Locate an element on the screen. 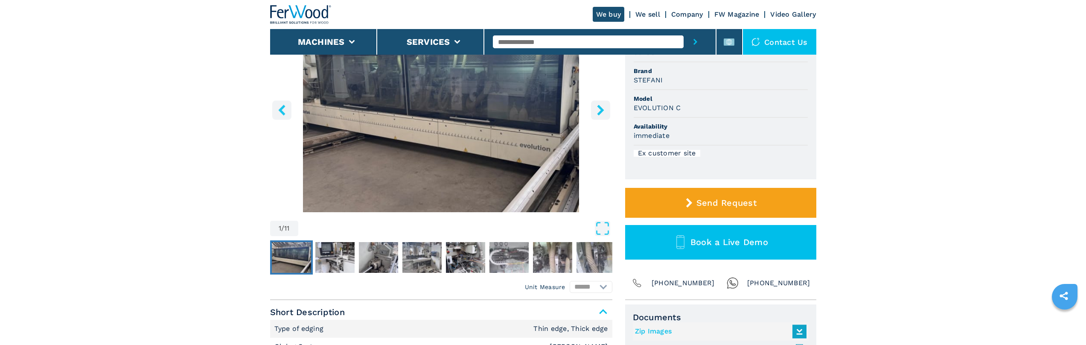 The image size is (1086, 345). button: Go to Slide 1 is located at coordinates (291, 257).